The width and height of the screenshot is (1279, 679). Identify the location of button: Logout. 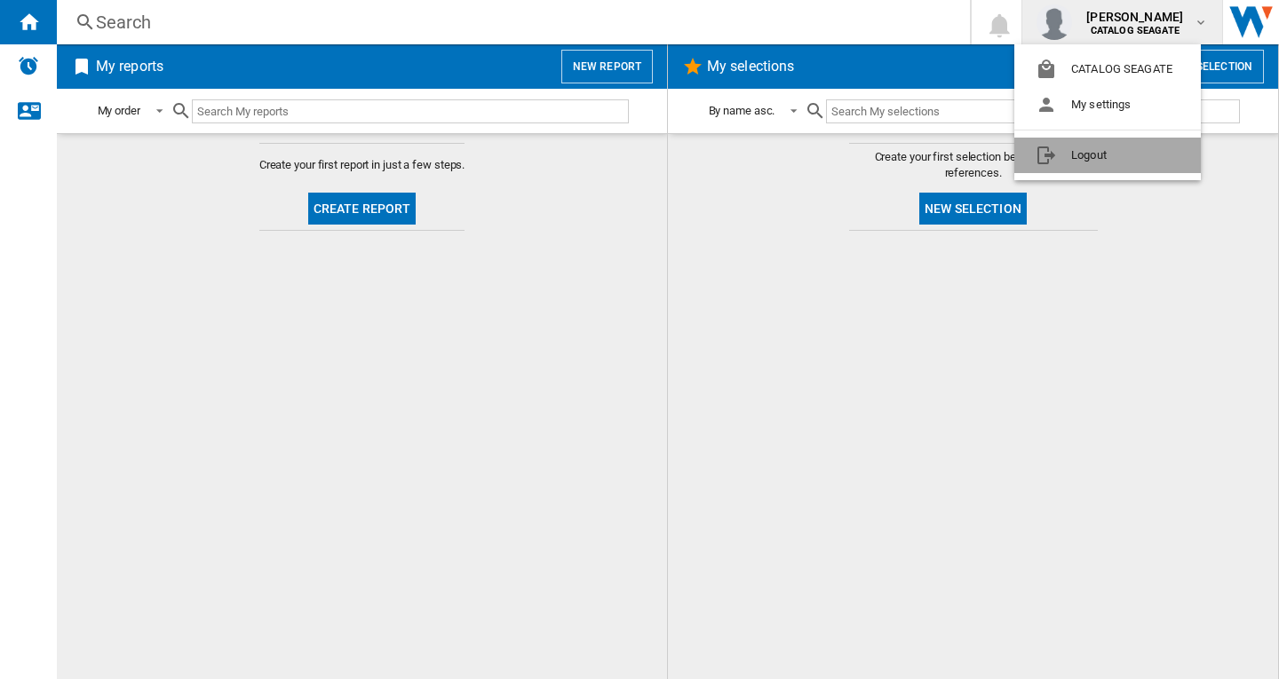
(1108, 155).